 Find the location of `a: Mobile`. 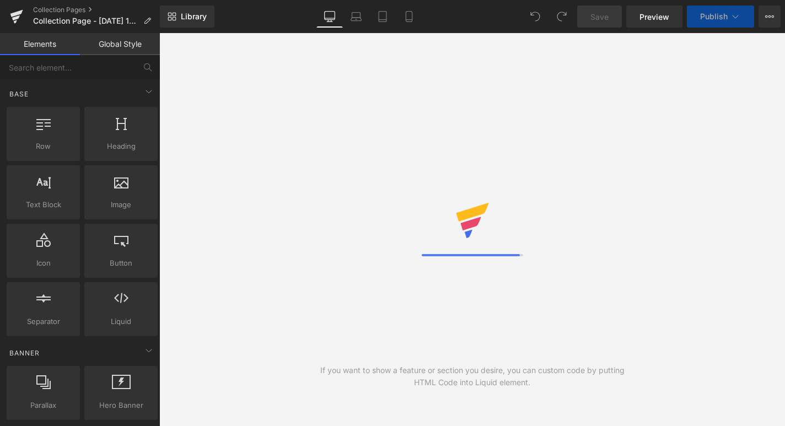

a: Mobile is located at coordinates (409, 17).